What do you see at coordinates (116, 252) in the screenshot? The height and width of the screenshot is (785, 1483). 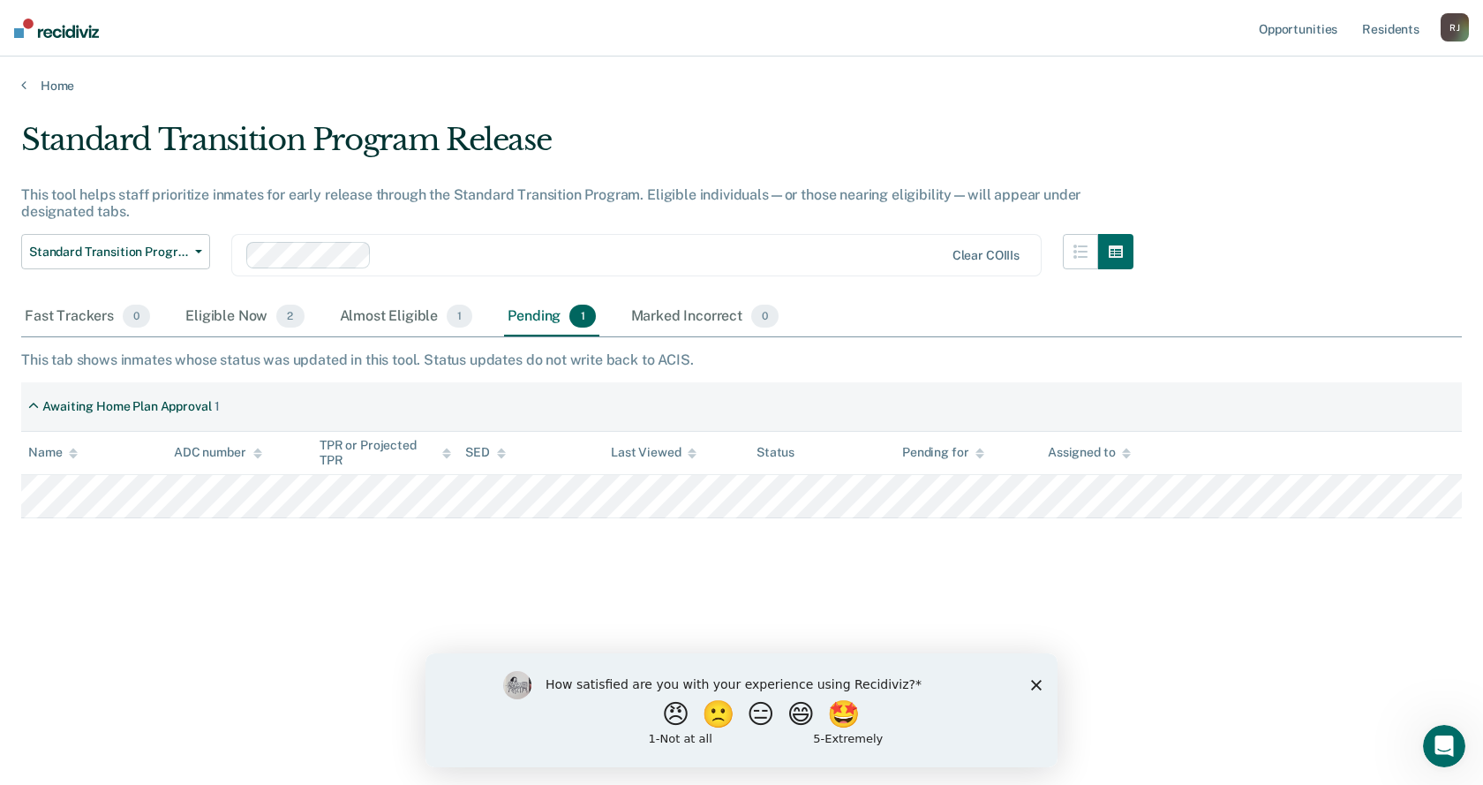 I see `button: Standard Transition Program Release` at bounding box center [116, 252].